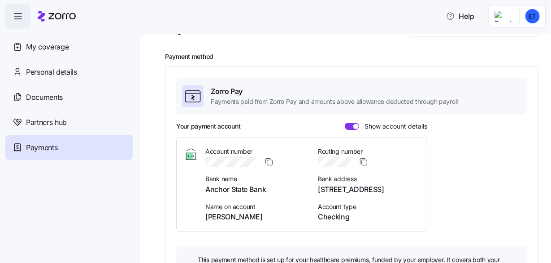  What do you see at coordinates (69, 47) in the screenshot?
I see `a: My coverage` at bounding box center [69, 47].